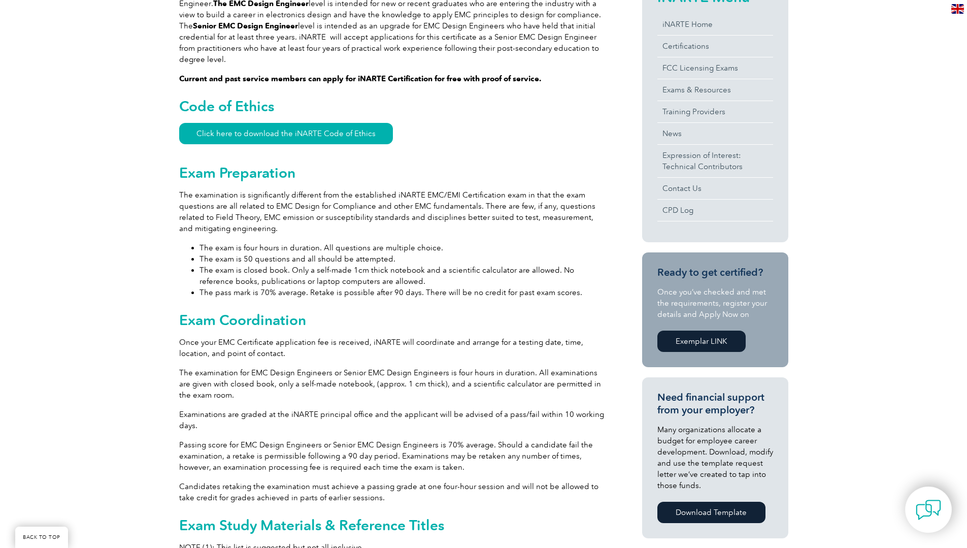 Image resolution: width=967 pixels, height=548 pixels. What do you see at coordinates (392, 212) in the screenshot?
I see `p: The examination is significantly different from the established iNARTE EMC/EMI Certification exam...` at bounding box center [392, 212].